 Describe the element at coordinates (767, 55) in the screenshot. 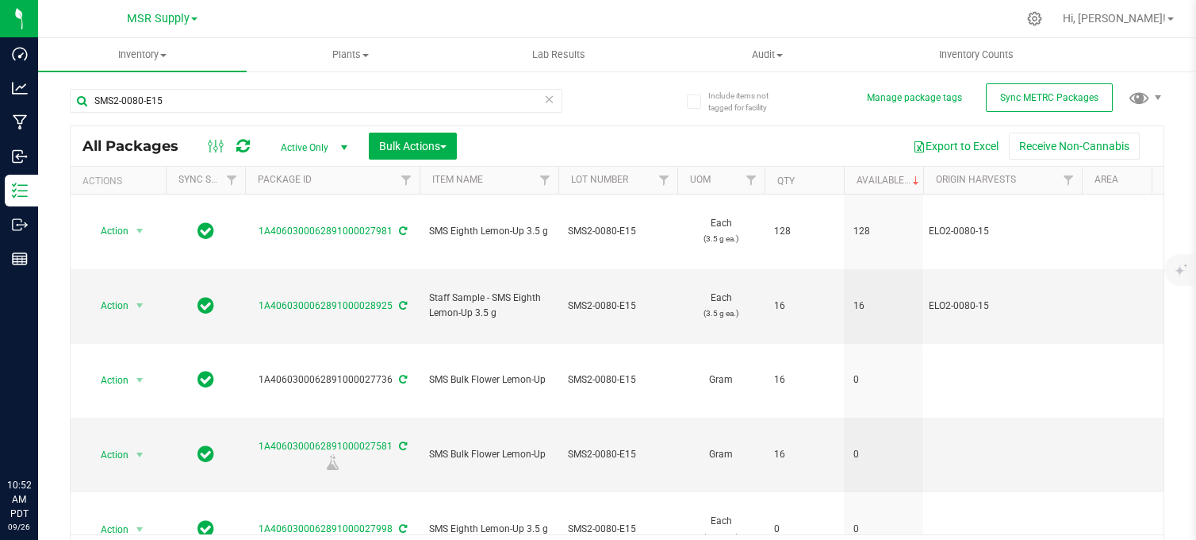

I see `span: Audit` at that location.